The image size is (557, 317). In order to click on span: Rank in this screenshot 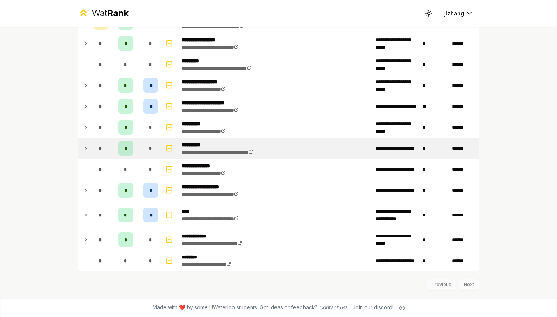, I will do `click(118, 13)`.